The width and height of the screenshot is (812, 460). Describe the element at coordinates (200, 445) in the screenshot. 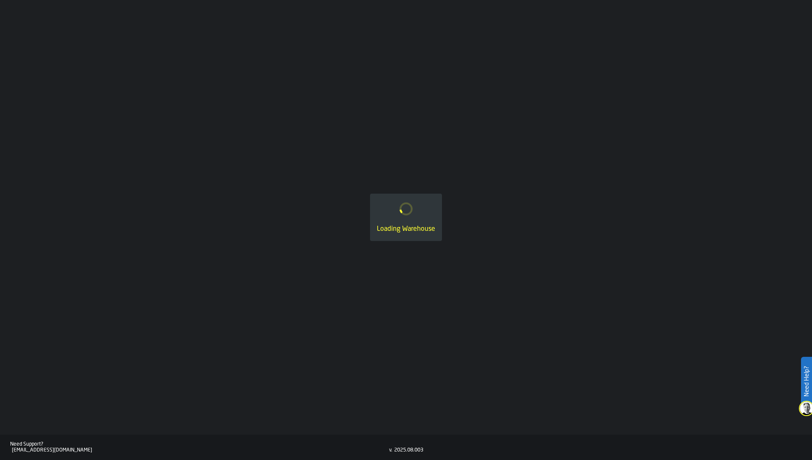

I see `div: Need Support?` at that location.